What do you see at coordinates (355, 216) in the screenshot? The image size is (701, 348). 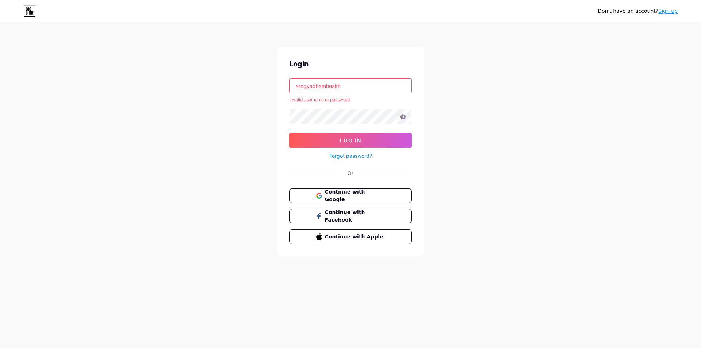 I see `span: Continue with Facebook` at bounding box center [355, 216].